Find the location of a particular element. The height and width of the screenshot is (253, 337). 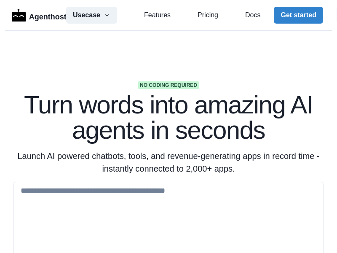

a: Pricing is located at coordinates (208, 15).